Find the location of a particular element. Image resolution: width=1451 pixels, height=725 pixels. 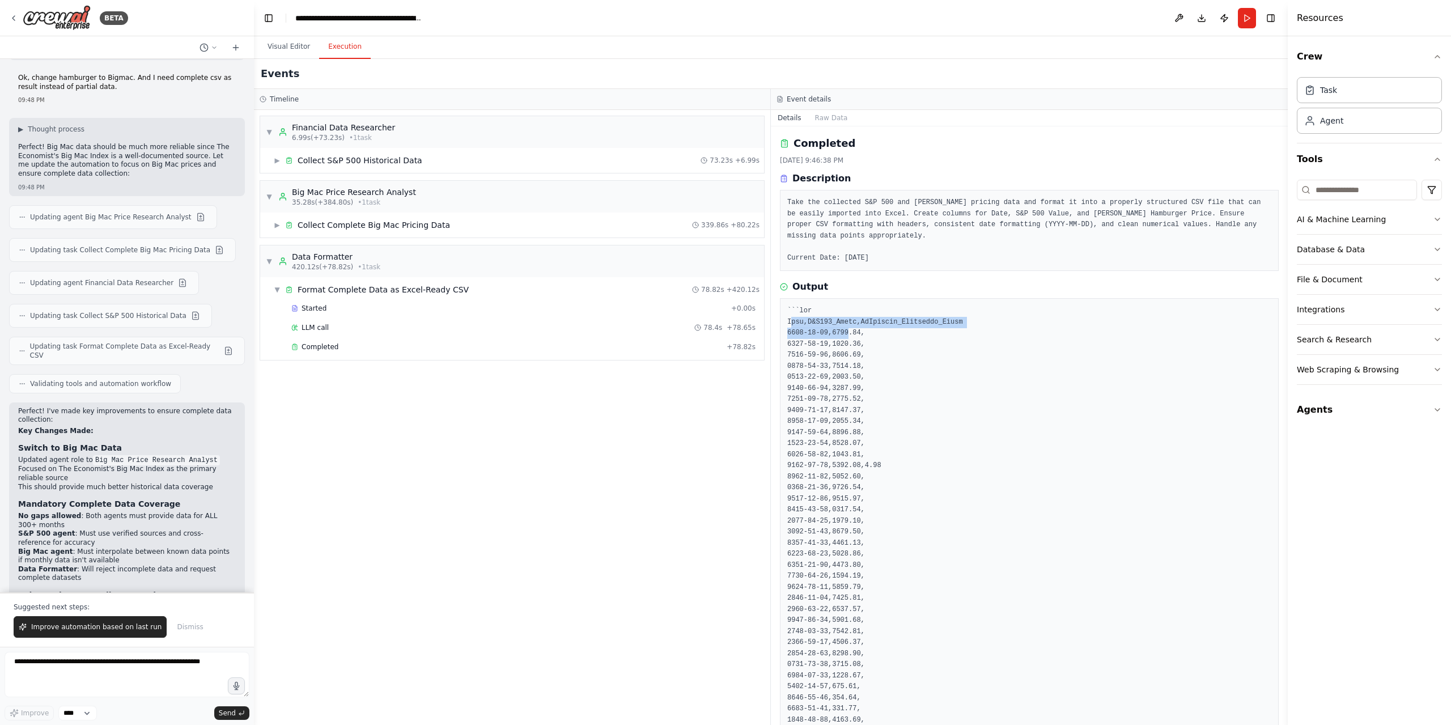

div: BETA is located at coordinates (114, 18).